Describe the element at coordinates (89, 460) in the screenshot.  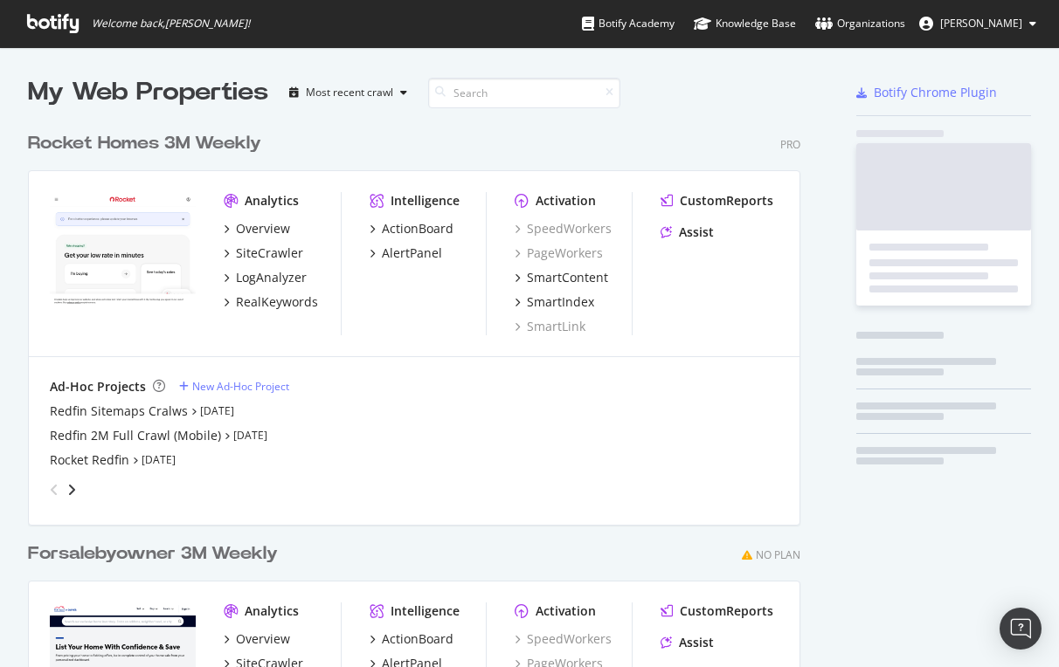
I see `a: Rocket Redfin` at that location.